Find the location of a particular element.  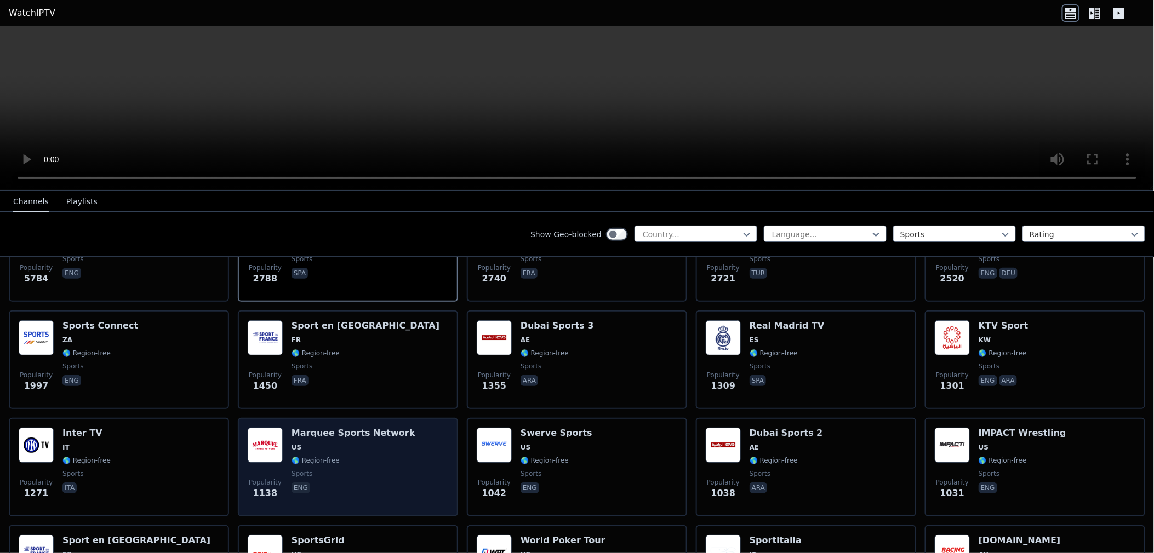

img: Marquee Sports Network is located at coordinates (265, 446).